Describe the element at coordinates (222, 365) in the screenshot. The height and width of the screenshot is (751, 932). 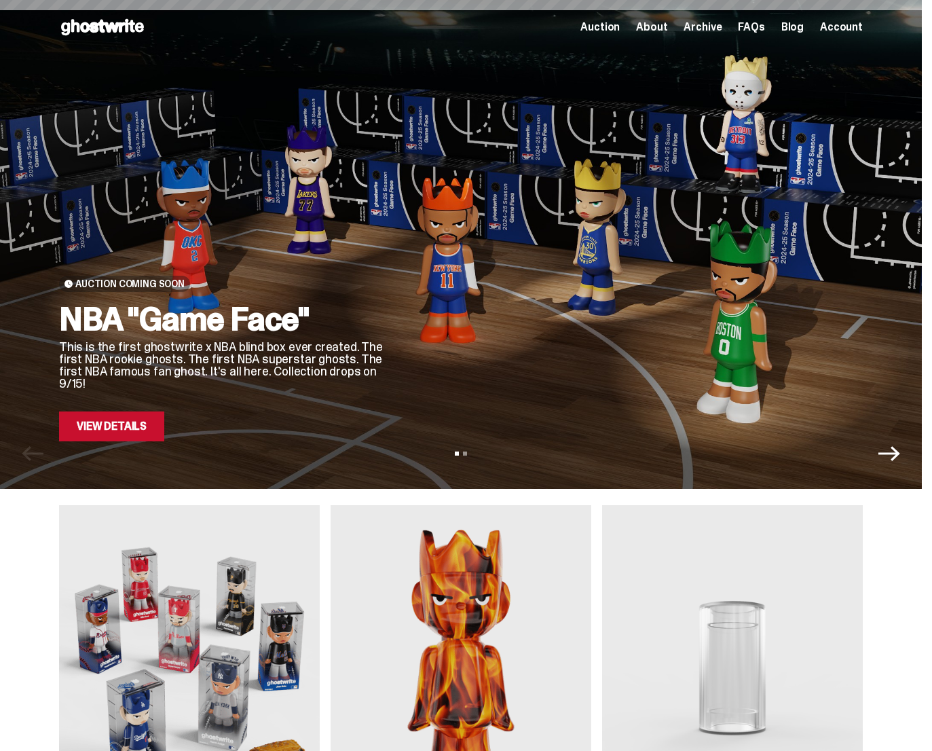
I see `p: This is the first ghostwrite x NBA blind box ever created. The first NBA rookie ghosts. The first...` at that location.